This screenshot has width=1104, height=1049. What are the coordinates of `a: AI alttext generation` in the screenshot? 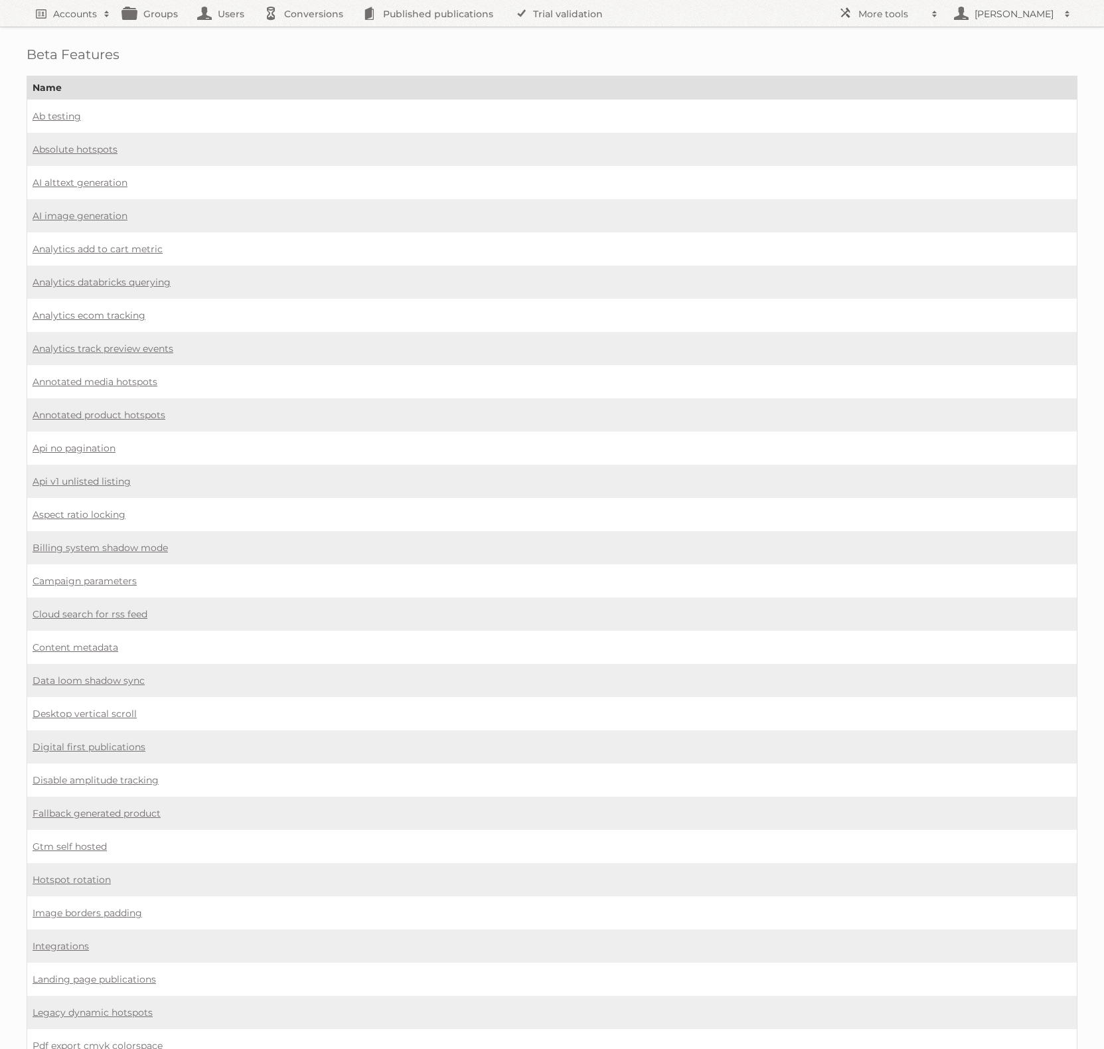 It's located at (80, 183).